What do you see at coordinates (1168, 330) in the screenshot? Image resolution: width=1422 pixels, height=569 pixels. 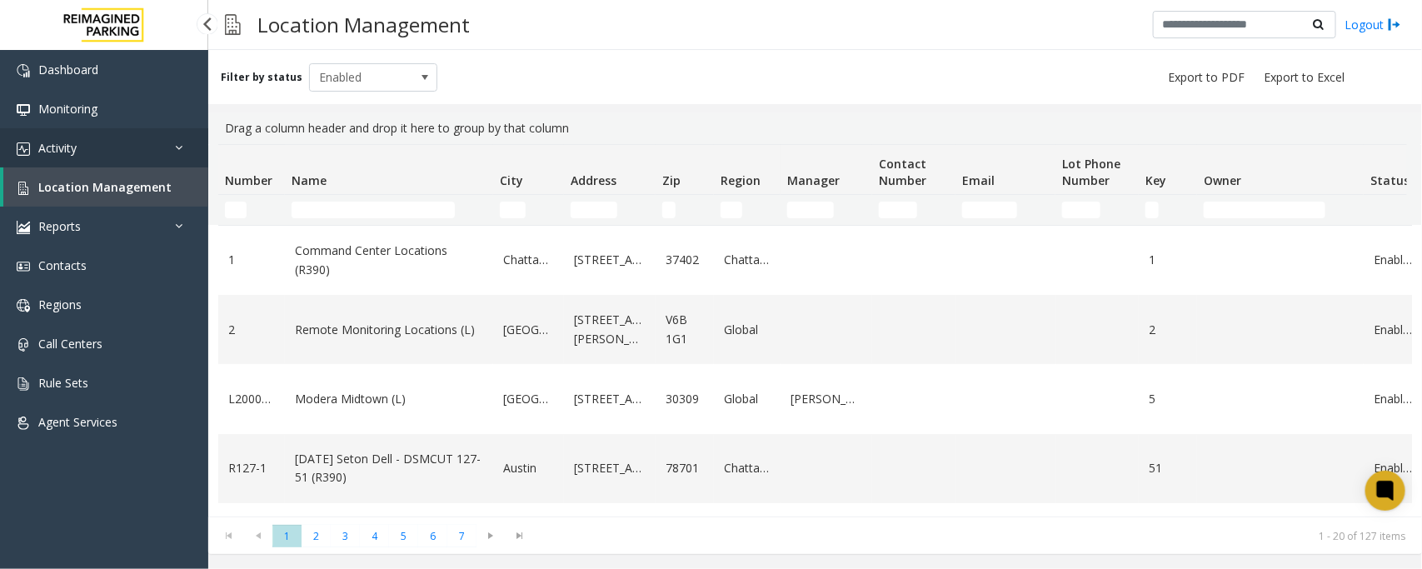 I see `a: 2` at bounding box center [1168, 330].